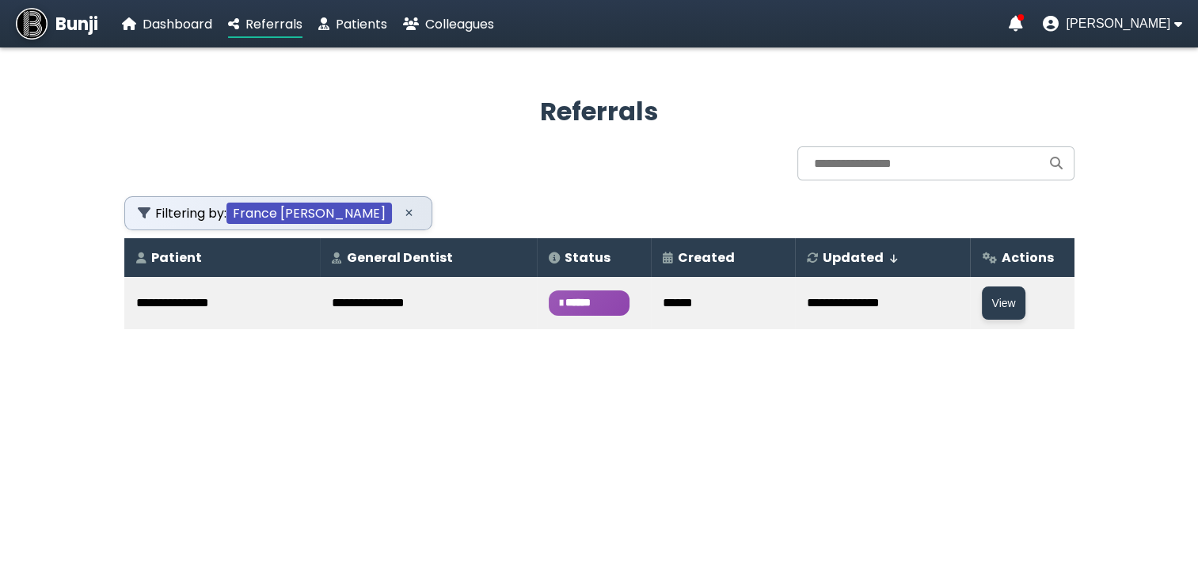 Image resolution: width=1198 pixels, height=584 pixels. What do you see at coordinates (1021, 257) in the screenshot?
I see `th: Actions` at bounding box center [1021, 257].